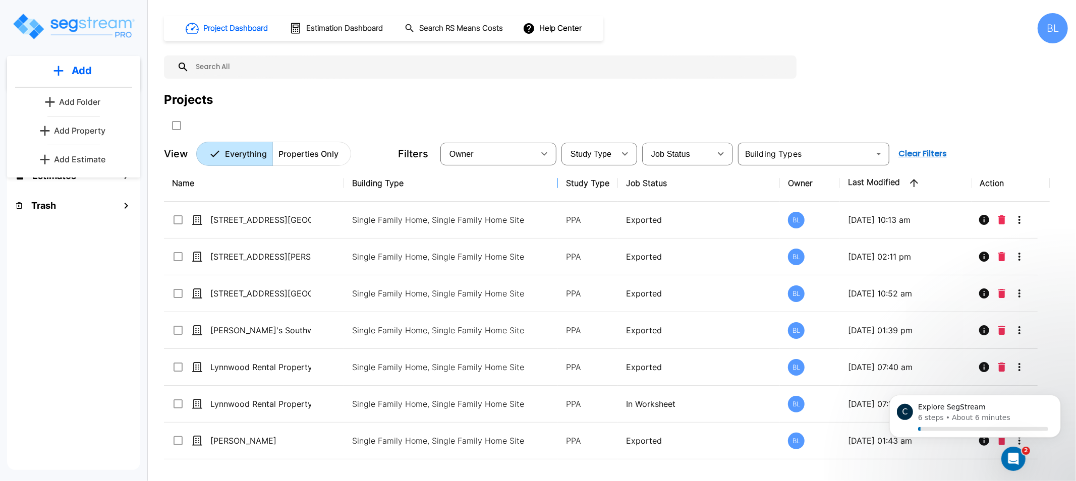 The image size is (1076, 481). What do you see at coordinates (699, 183) in the screenshot?
I see `th: Job Status` at bounding box center [699, 183].